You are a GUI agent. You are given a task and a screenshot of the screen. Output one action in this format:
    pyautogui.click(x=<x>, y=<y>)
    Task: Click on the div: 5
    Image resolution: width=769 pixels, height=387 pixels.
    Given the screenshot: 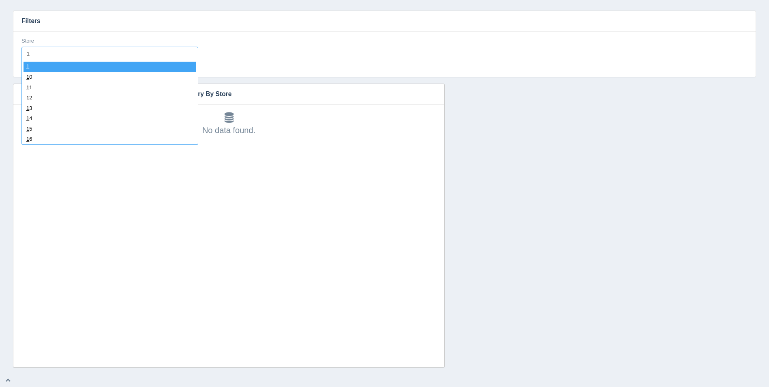 What is the action you would take?
    pyautogui.click(x=110, y=129)
    